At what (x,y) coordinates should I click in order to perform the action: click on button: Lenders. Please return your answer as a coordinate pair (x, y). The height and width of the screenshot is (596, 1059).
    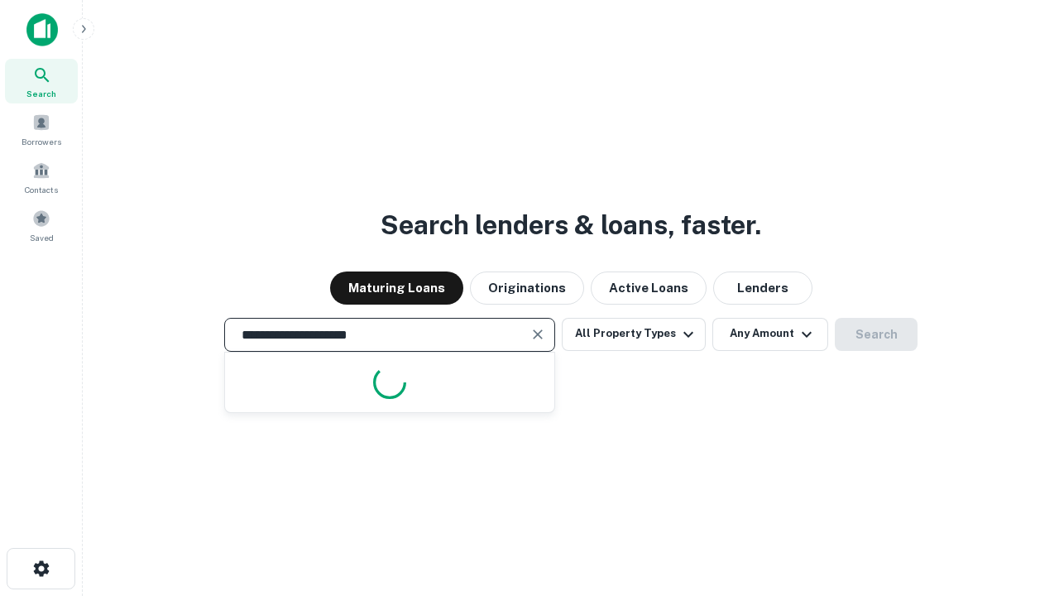
    Looking at the image, I should click on (763, 288).